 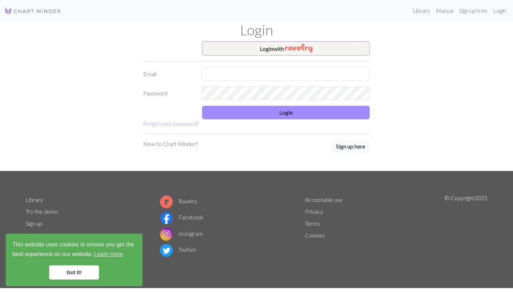 What do you see at coordinates (313, 223) in the screenshot?
I see `a: Terms` at bounding box center [313, 223].